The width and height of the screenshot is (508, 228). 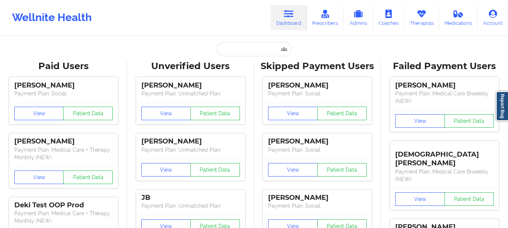 I want to click on div: Unverified Users, so click(x=191, y=66).